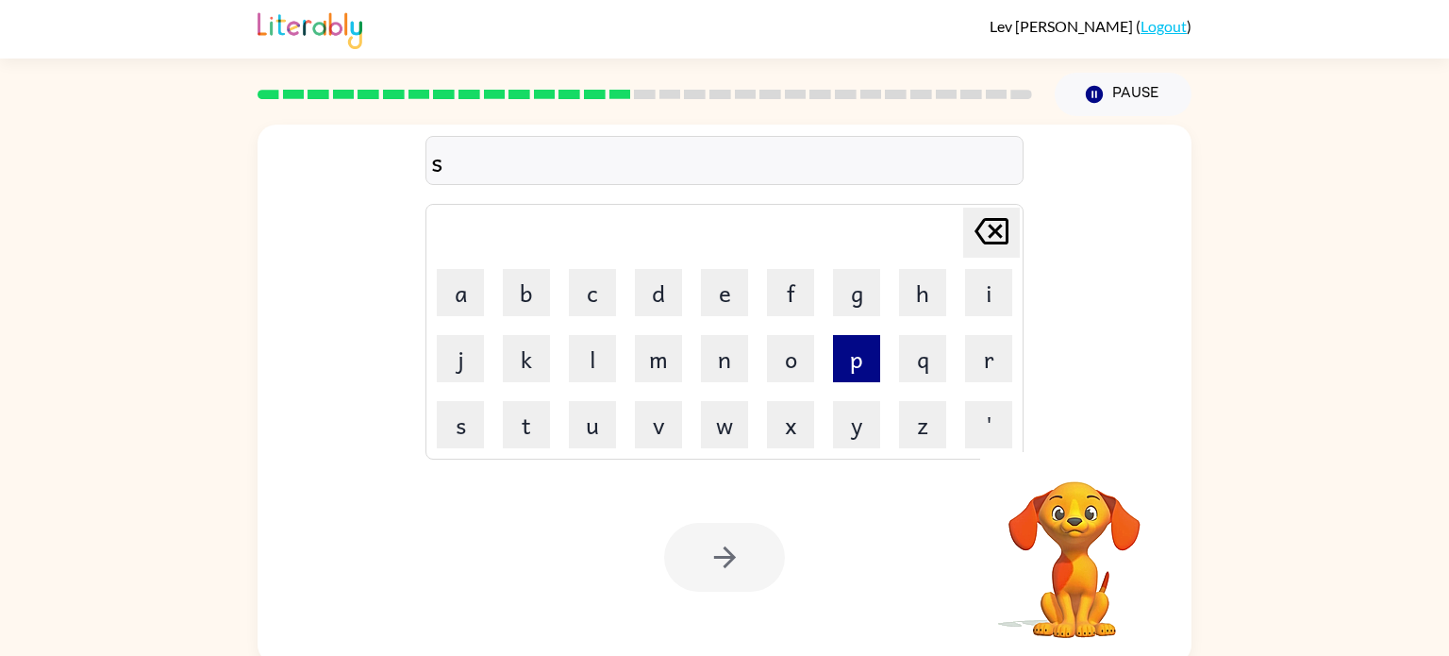 The width and height of the screenshot is (1449, 656). I want to click on button: c, so click(592, 292).